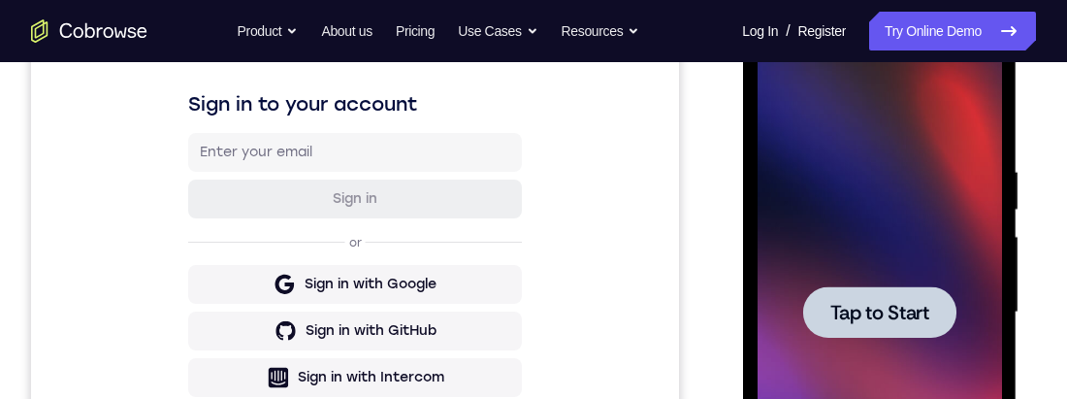 This screenshot has width=1067, height=399. What do you see at coordinates (821, 31) in the screenshot?
I see `a: Register` at bounding box center [821, 31].